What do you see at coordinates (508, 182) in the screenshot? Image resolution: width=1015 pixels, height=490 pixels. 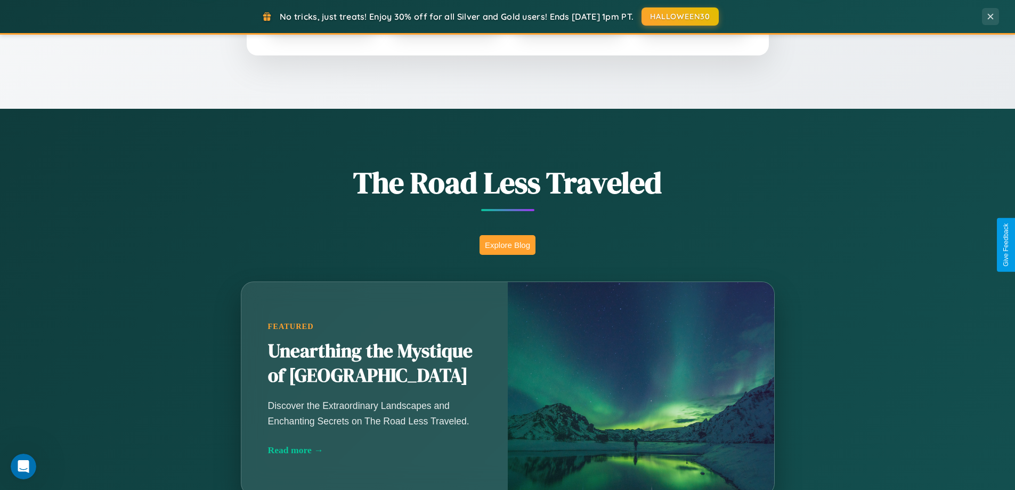 I see `h1: The Road Less Traveled` at bounding box center [508, 182].